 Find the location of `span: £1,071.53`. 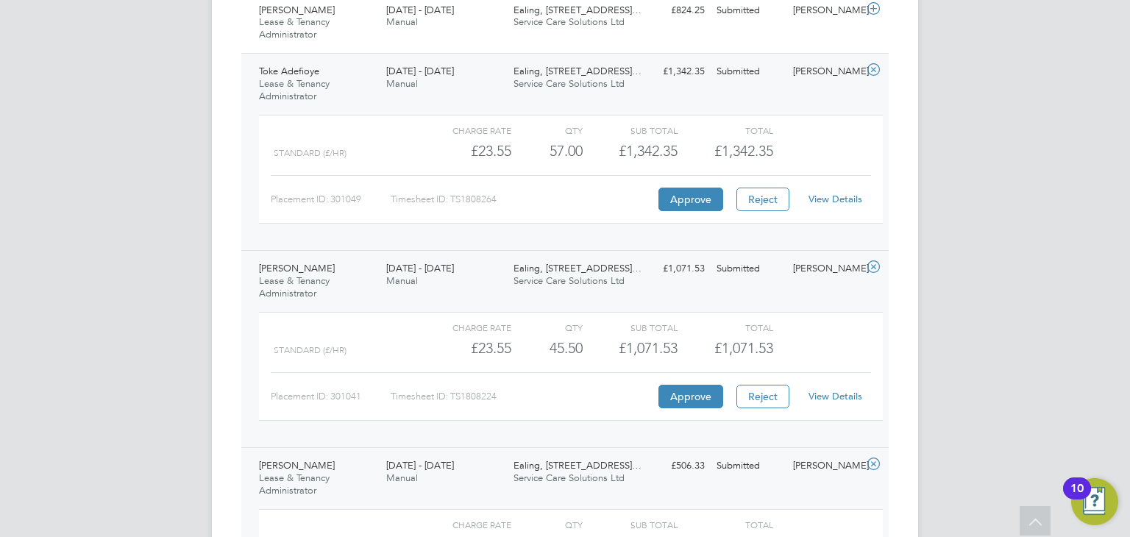

span: £1,071.53 is located at coordinates (744, 348).